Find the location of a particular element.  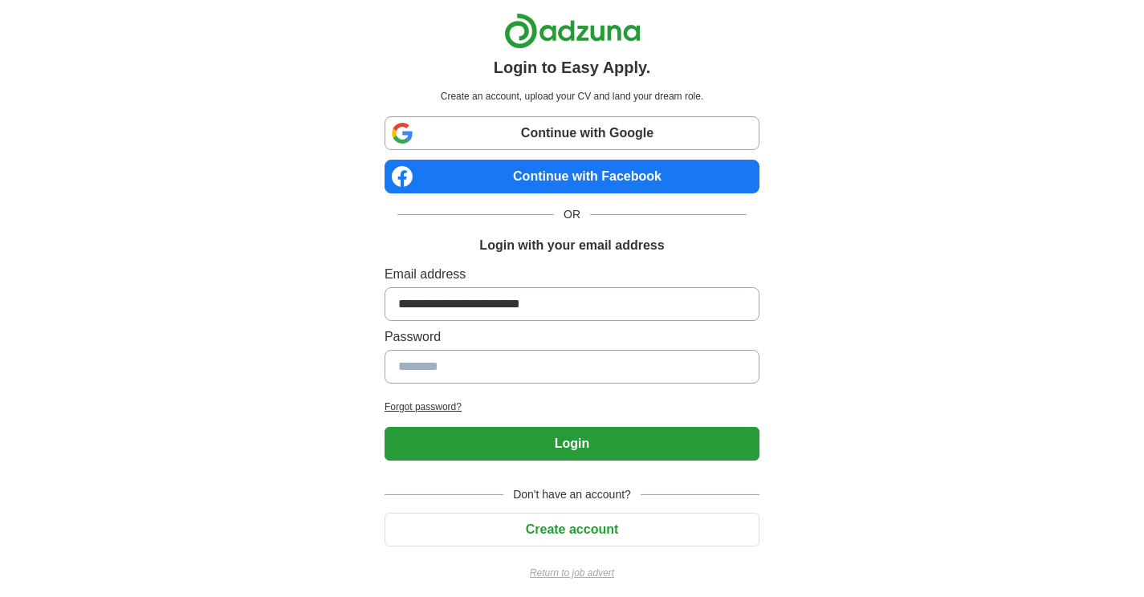

a: Forgot password? is located at coordinates (571, 407).